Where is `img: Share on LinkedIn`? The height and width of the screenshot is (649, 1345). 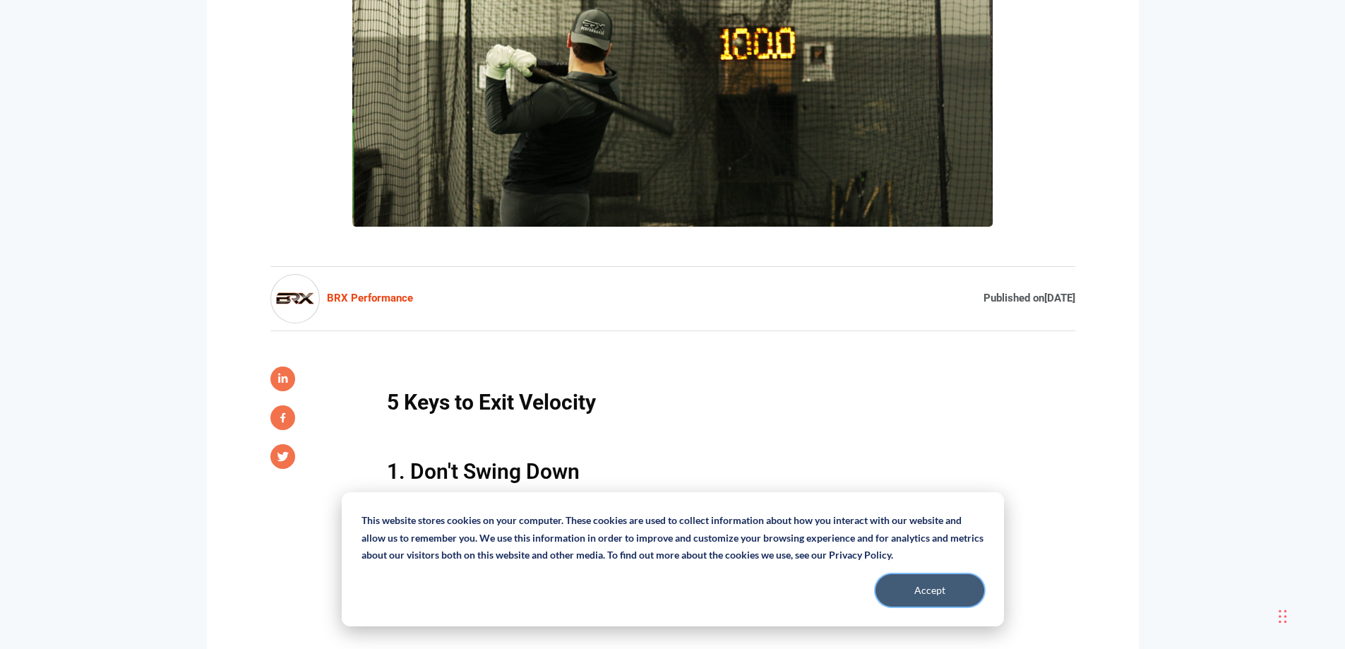 img: Share on LinkedIn is located at coordinates (282, 417).